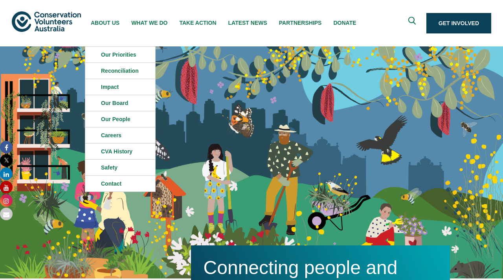 The width and height of the screenshot is (503, 280). Describe the element at coordinates (105, 23) in the screenshot. I see `span: About Us` at that location.